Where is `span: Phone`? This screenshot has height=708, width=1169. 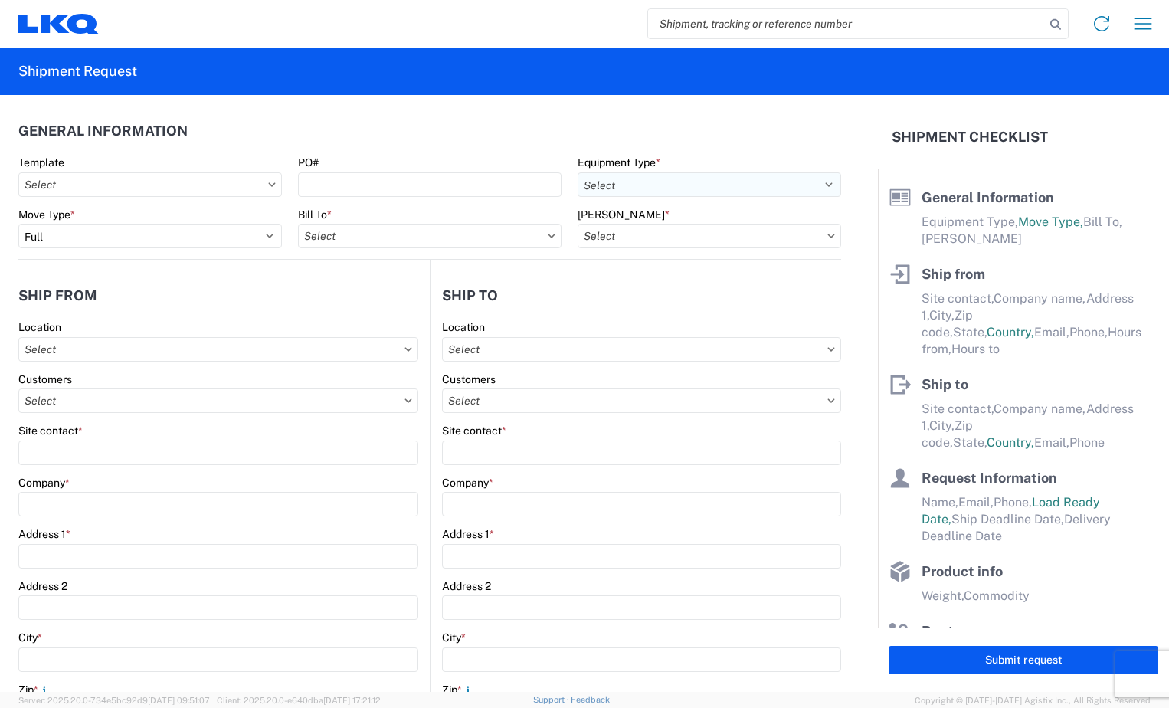
span: Phone is located at coordinates (1087, 442).